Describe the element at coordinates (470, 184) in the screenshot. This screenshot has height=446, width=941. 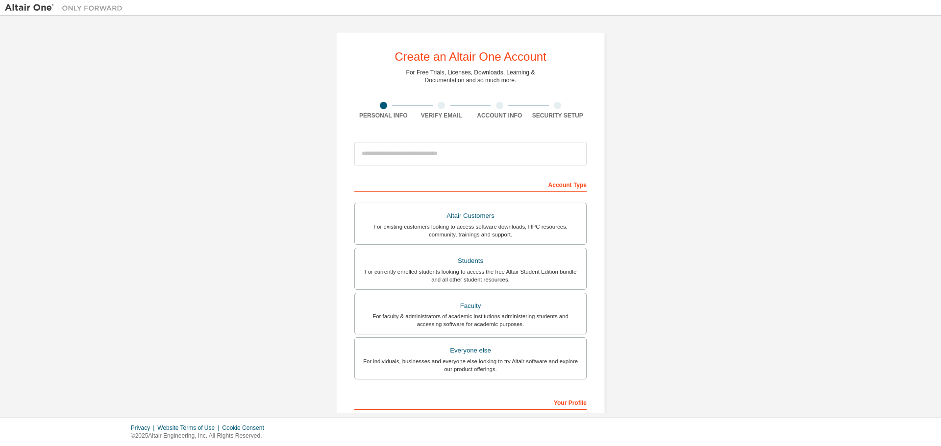
I see `div: Account Type` at that location.